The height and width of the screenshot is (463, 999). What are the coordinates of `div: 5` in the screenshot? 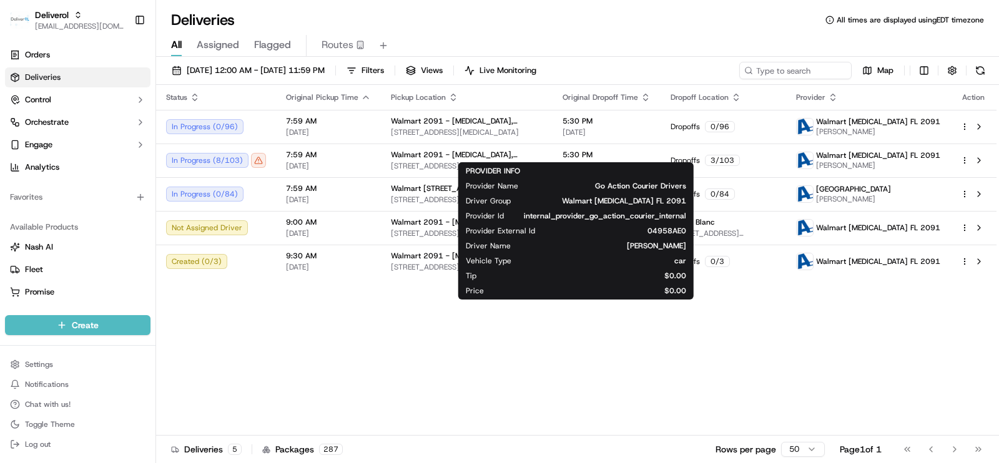 It's located at (235, 449).